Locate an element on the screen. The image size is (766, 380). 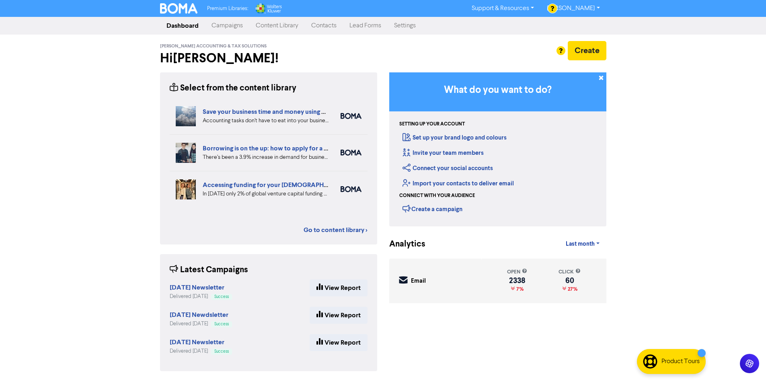
a: Settings is located at coordinates (405, 26).